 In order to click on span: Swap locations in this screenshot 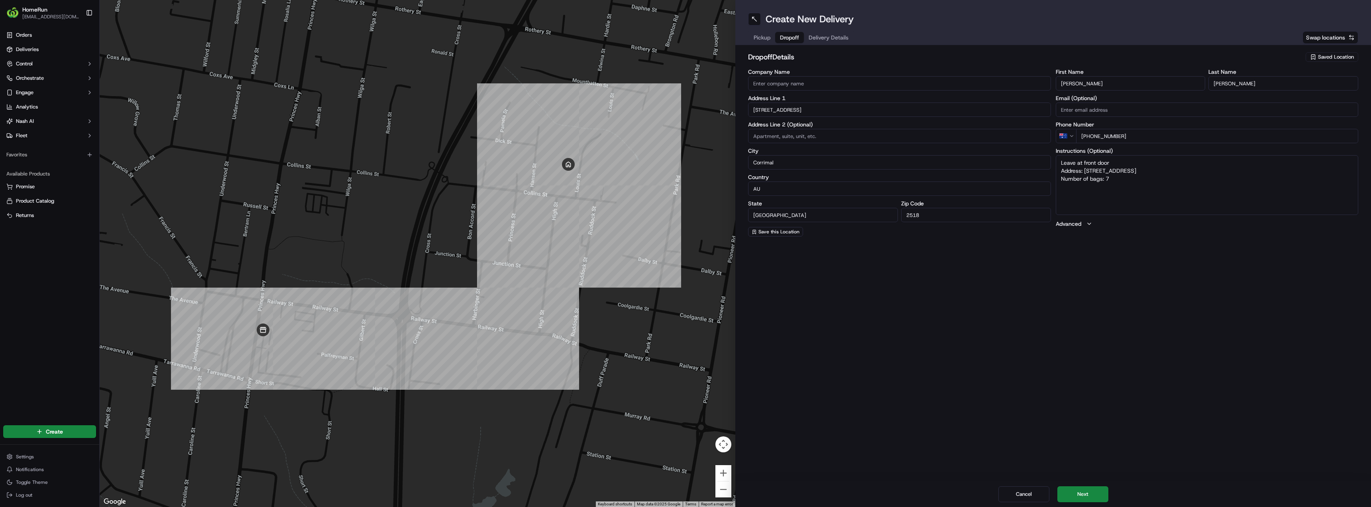, I will do `click(1326, 37)`.